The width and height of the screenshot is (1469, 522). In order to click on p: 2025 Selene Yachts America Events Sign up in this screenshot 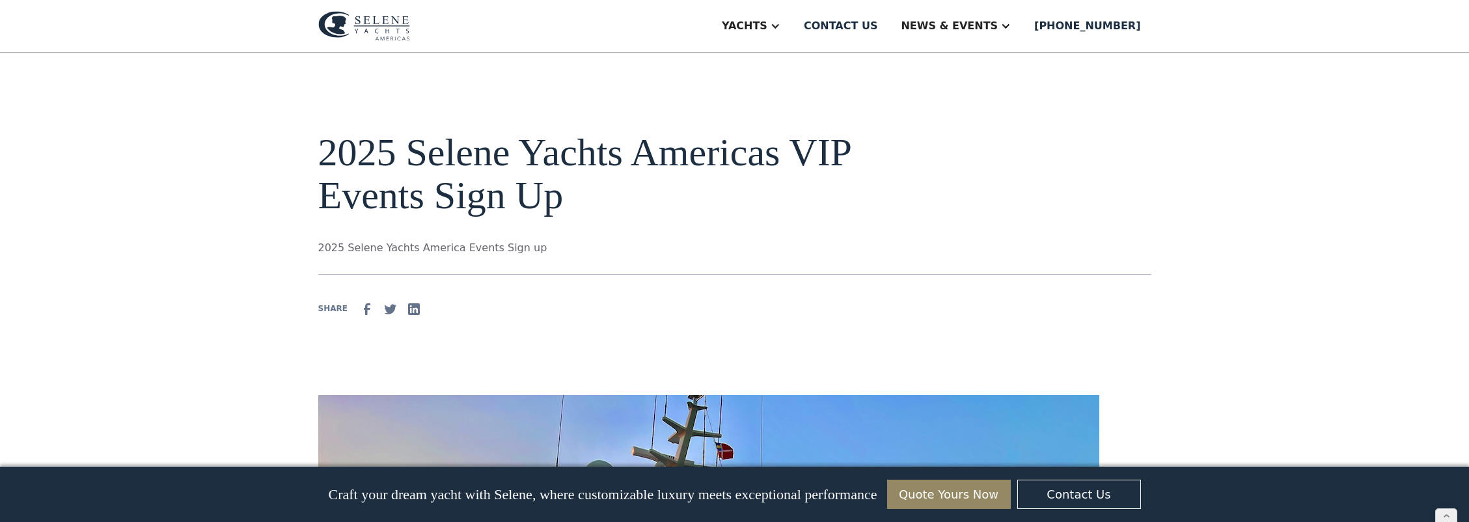, I will do `click(589, 248)`.